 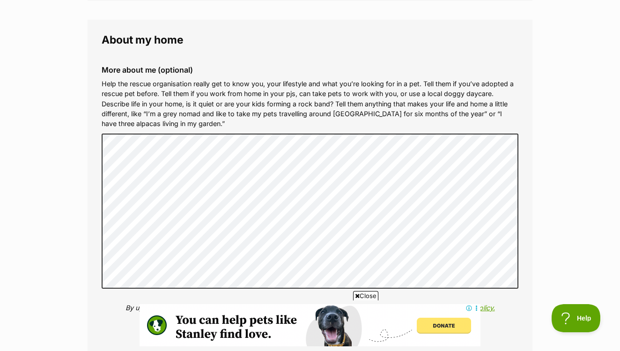 What do you see at coordinates (310, 40) in the screenshot?
I see `legend: About my home` at bounding box center [310, 40].